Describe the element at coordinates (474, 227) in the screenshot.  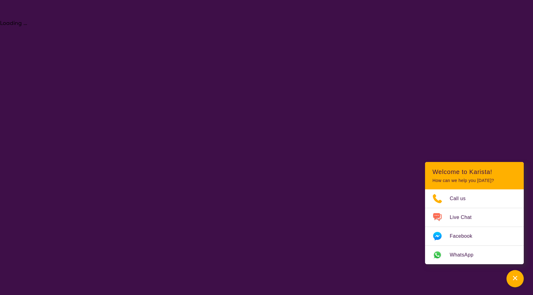
I see `ul: Choose channel` at that location.